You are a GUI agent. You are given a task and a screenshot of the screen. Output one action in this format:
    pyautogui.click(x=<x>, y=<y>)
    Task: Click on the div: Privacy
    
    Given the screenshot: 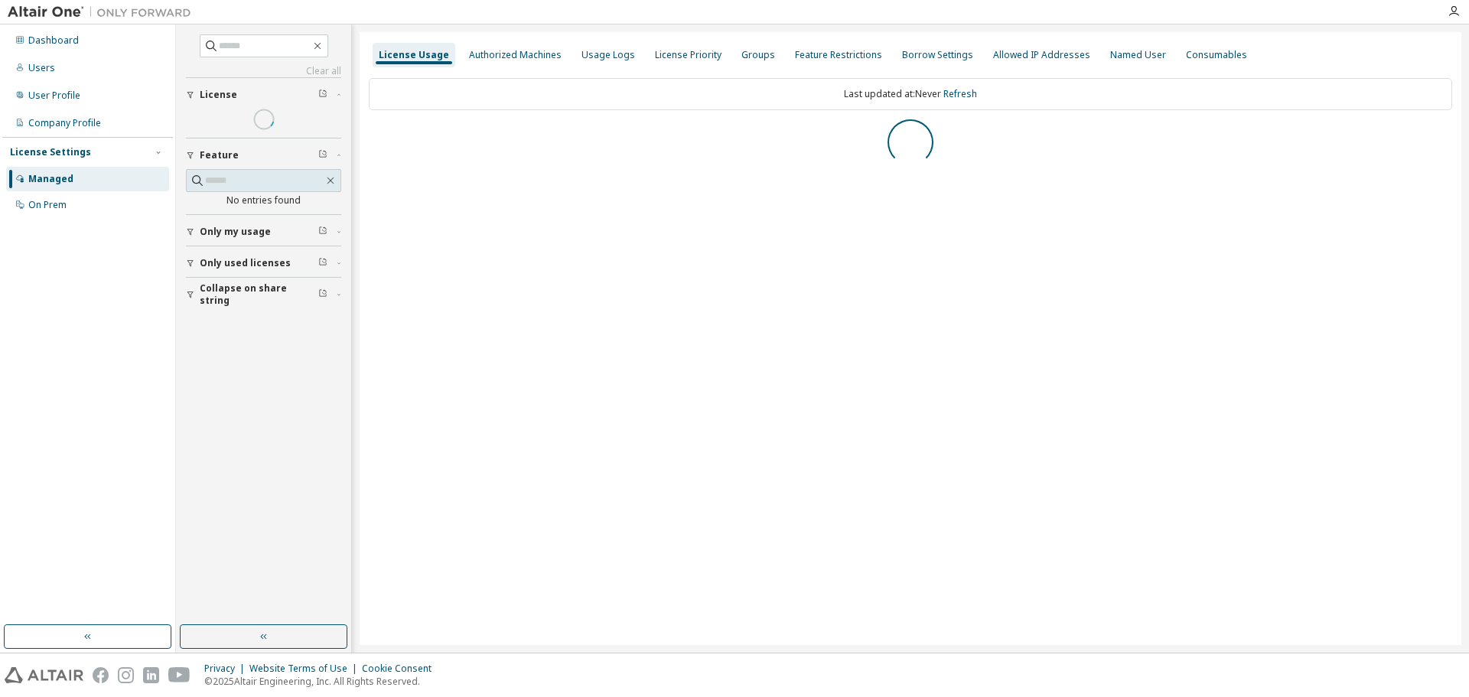 What is the action you would take?
    pyautogui.click(x=227, y=669)
    